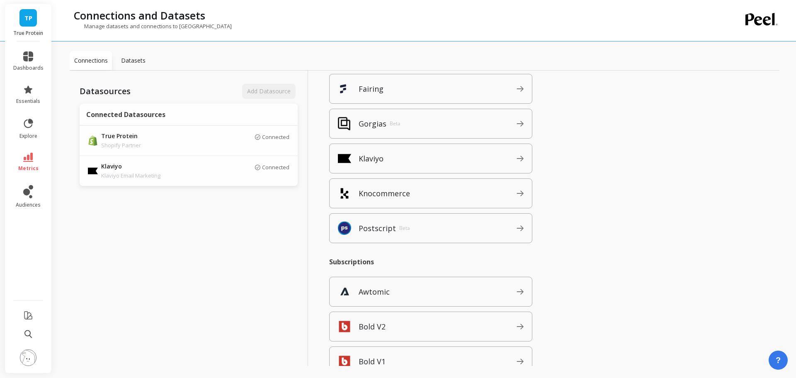 The image size is (796, 378). I want to click on p: Gorgias, so click(372, 124).